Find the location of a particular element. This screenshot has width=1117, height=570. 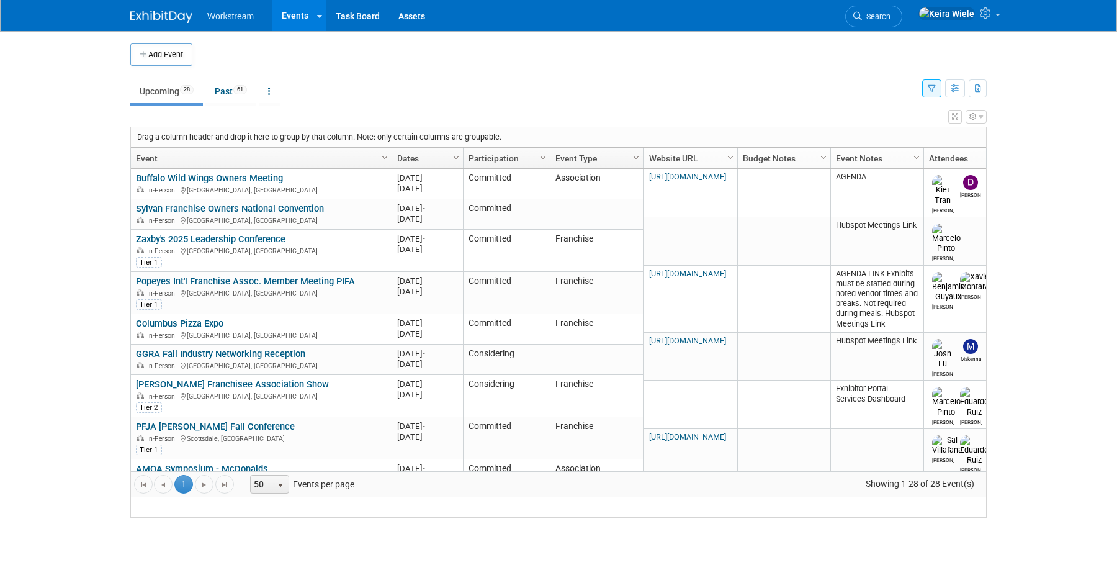

a: AMOA Symposium - McDonalds is located at coordinates (202, 469).